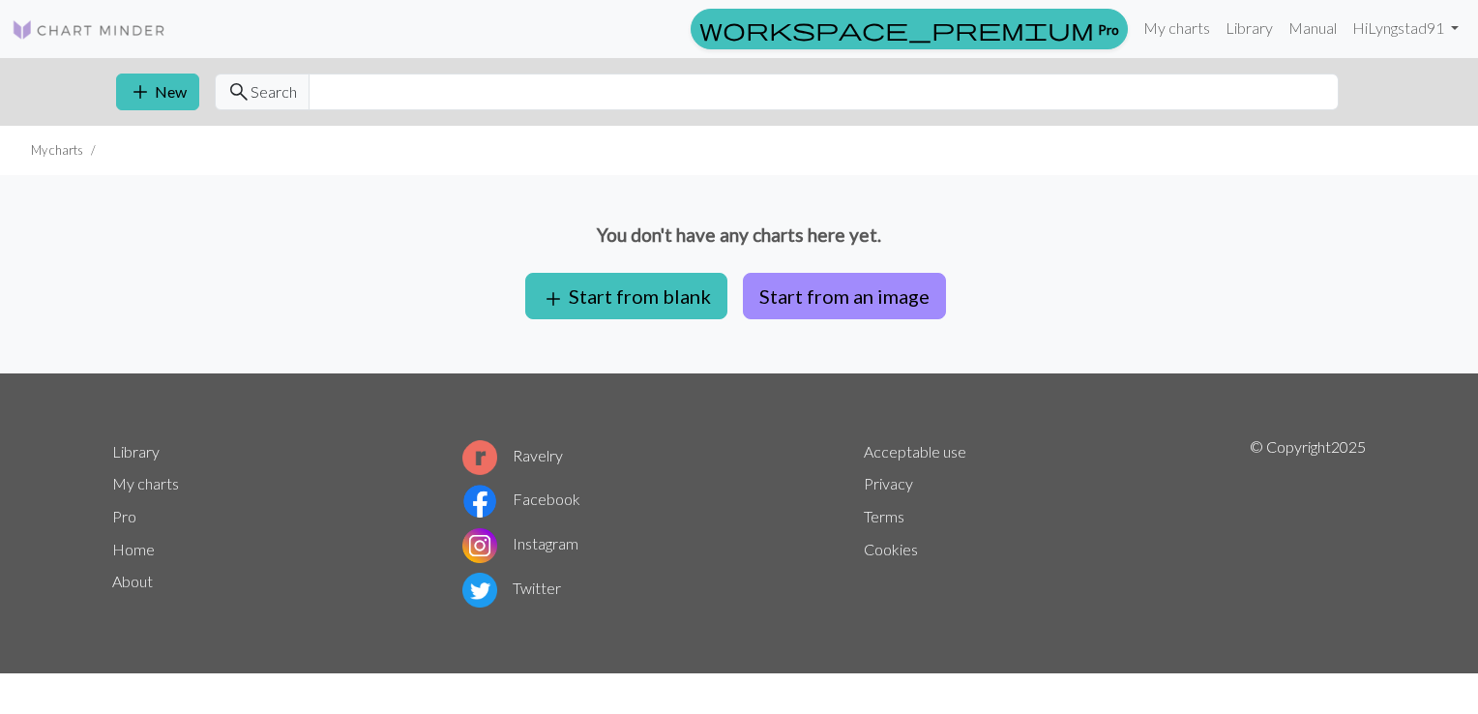 Image resolution: width=1478 pixels, height=714 pixels. What do you see at coordinates (897, 29) in the screenshot?
I see `span: workspace_premium` at bounding box center [897, 29].